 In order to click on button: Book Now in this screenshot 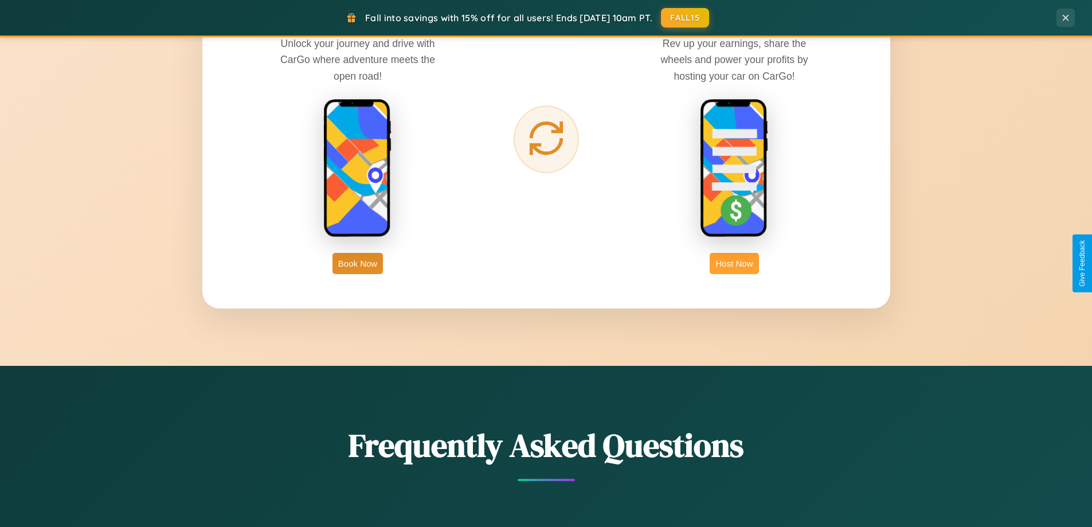, I will do `click(358, 263)`.